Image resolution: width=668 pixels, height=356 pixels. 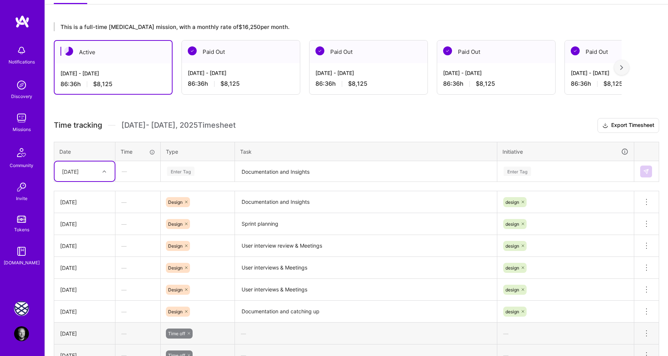 What do you see at coordinates (78, 125) in the screenshot?
I see `span: Time tracking` at bounding box center [78, 125].